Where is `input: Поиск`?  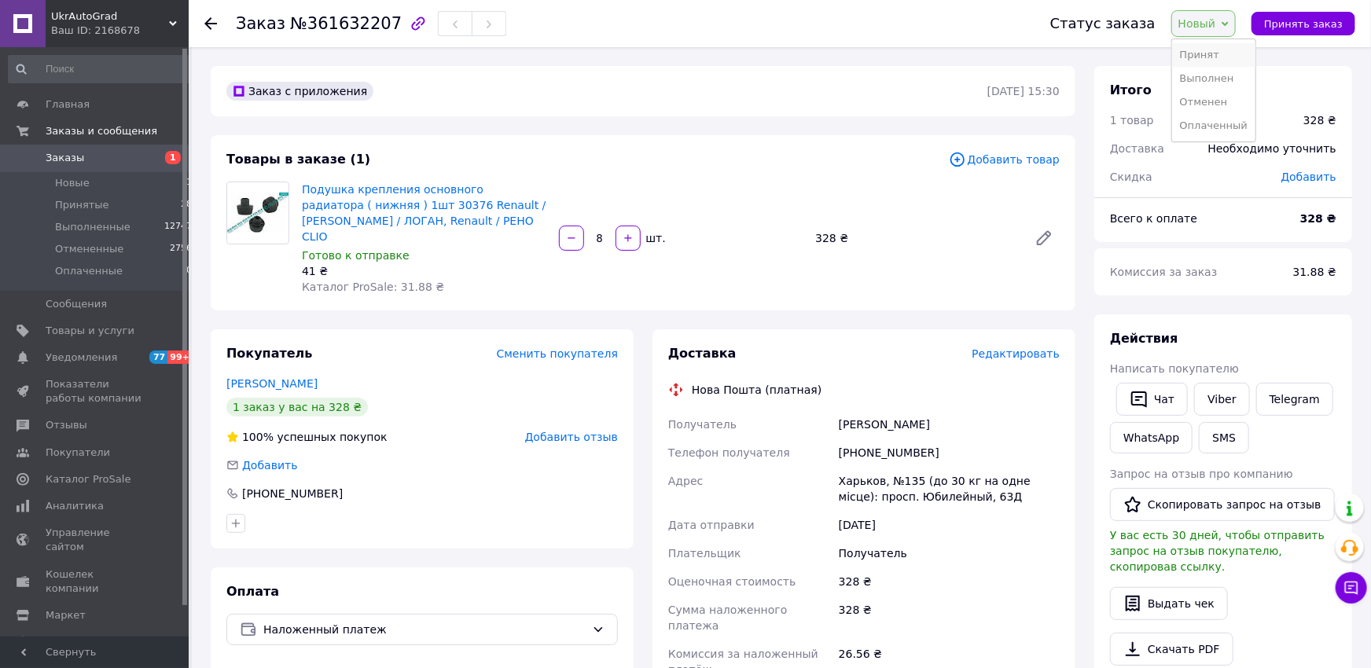
input: Поиск is located at coordinates (101, 69).